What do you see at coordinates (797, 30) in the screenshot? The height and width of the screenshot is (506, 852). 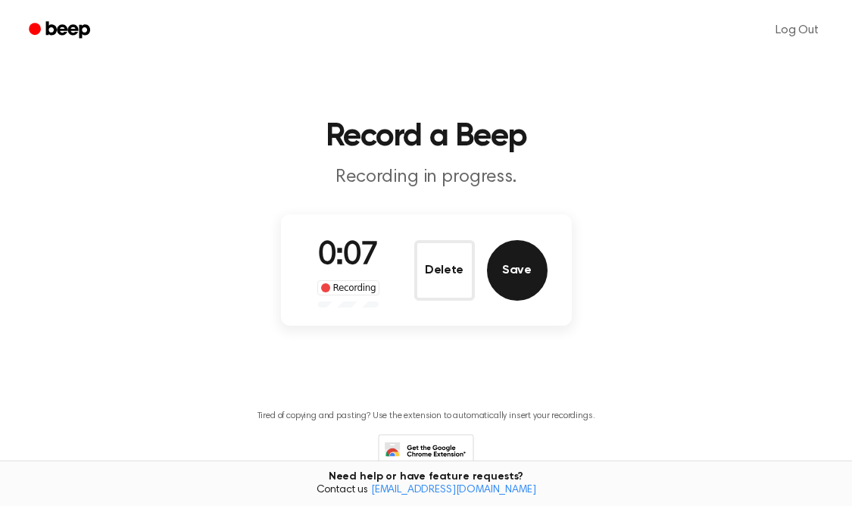 I see `a: Log Out` at bounding box center [797, 30].